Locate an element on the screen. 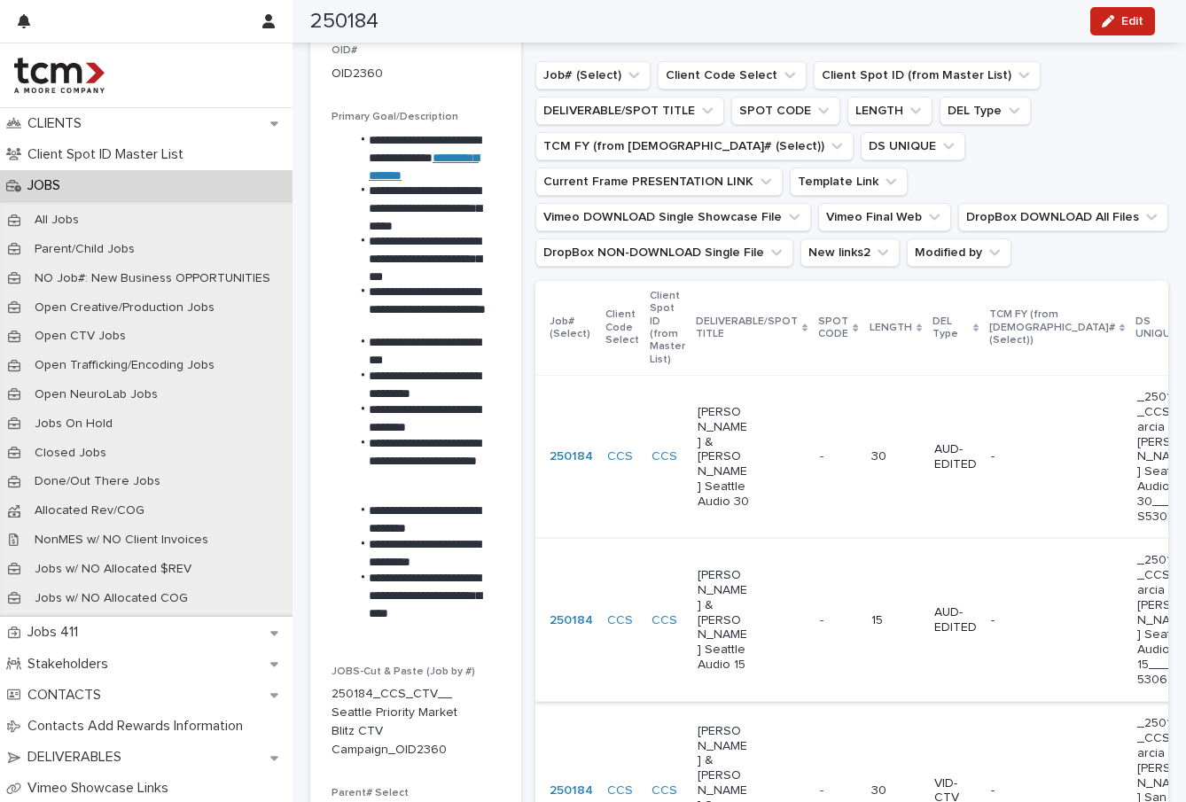 This screenshot has height=802, width=1186. button: TCM FY (from Job# (Select)) is located at coordinates (694, 146).